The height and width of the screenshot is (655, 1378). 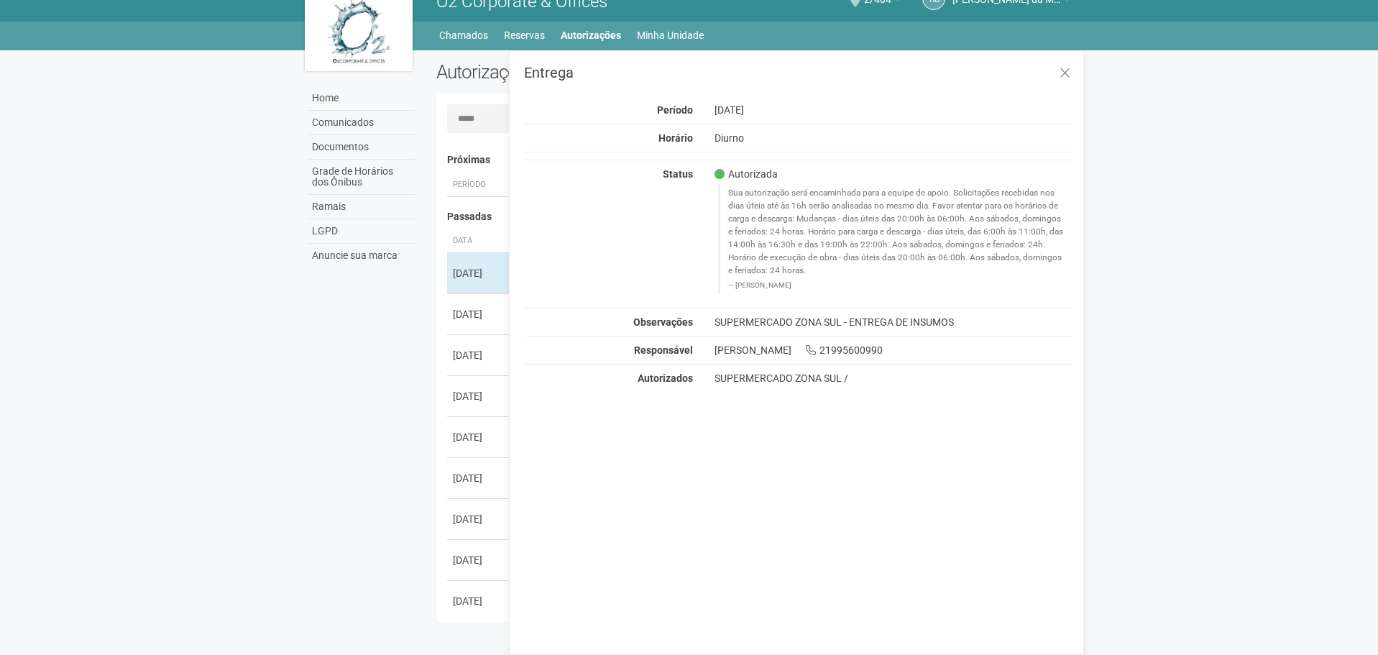 I want to click on a: Autorizações, so click(x=591, y=35).